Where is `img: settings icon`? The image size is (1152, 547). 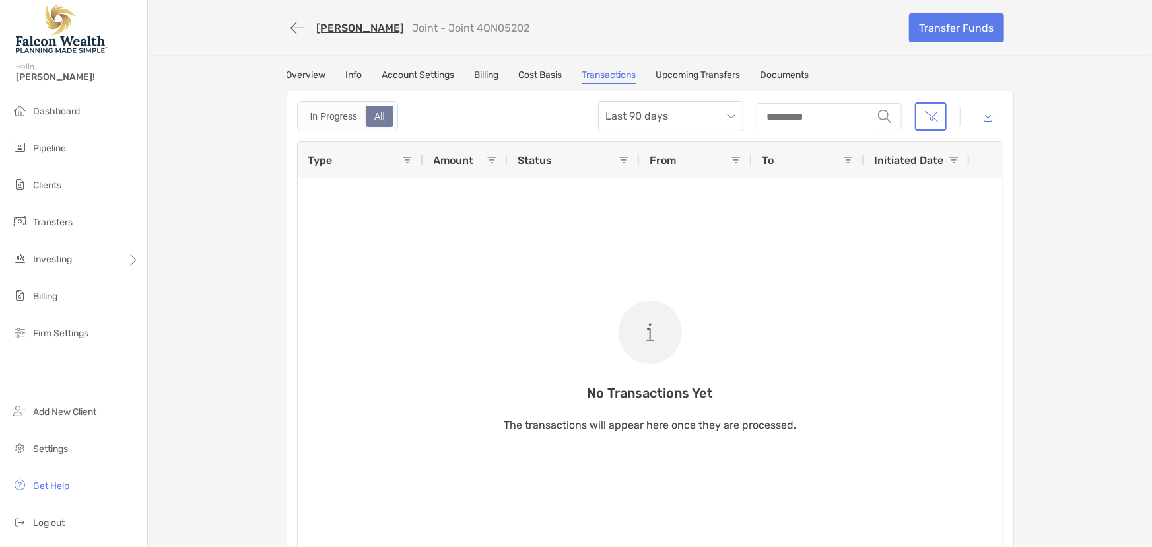
img: settings icon is located at coordinates (20, 448).